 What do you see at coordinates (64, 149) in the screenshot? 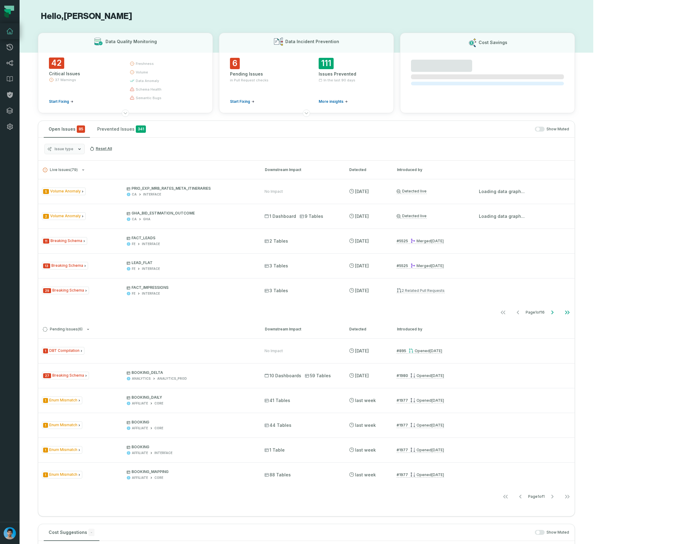
I see `span: Issue type` at bounding box center [64, 149].